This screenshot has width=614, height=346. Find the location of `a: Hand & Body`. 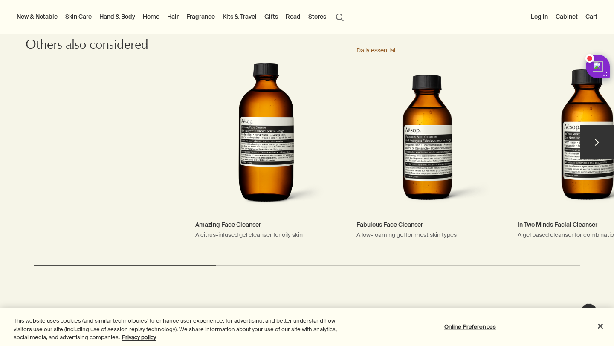

a: Hand & Body is located at coordinates (117, 17).